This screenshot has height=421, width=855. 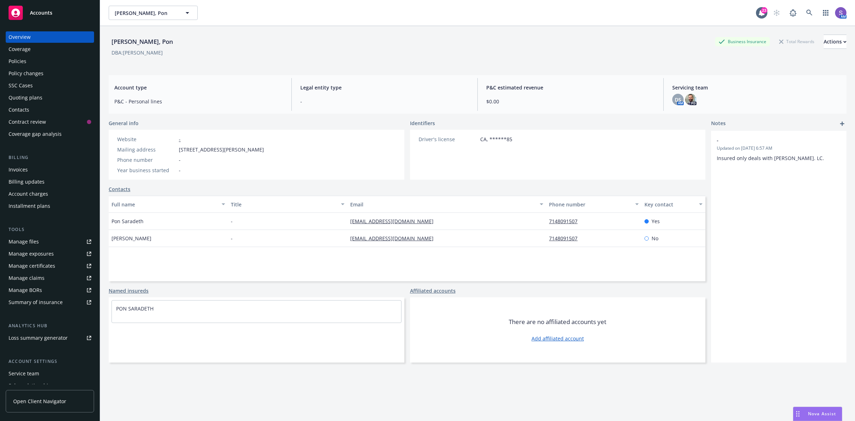 I want to click on a: Manage certificates, so click(x=50, y=266).